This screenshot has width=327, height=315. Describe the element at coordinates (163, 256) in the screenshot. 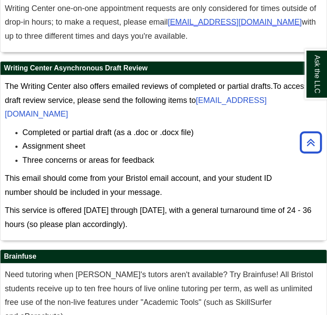

I see `h2: Brainfuse` at that location.